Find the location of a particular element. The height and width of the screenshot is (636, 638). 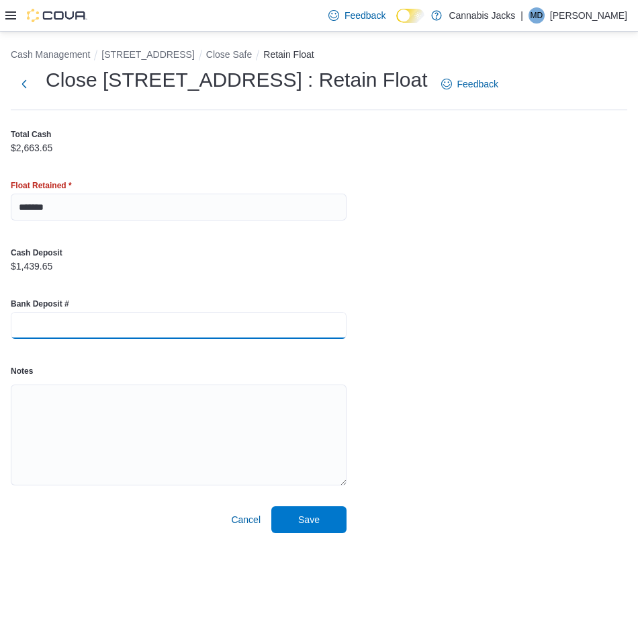

span: Save is located at coordinates (309, 519).